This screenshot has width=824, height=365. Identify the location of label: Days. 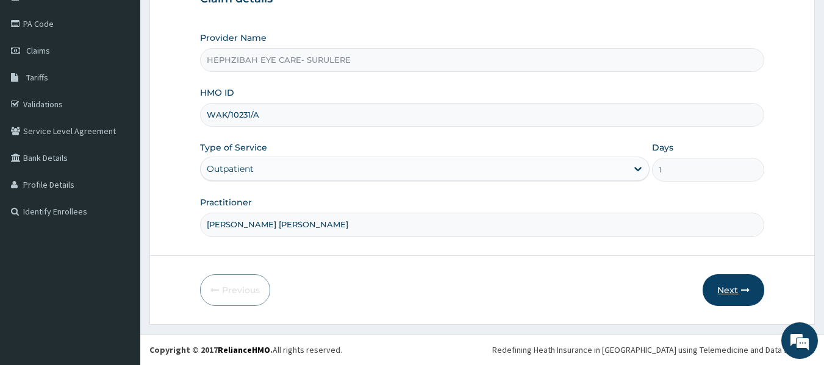
(662, 148).